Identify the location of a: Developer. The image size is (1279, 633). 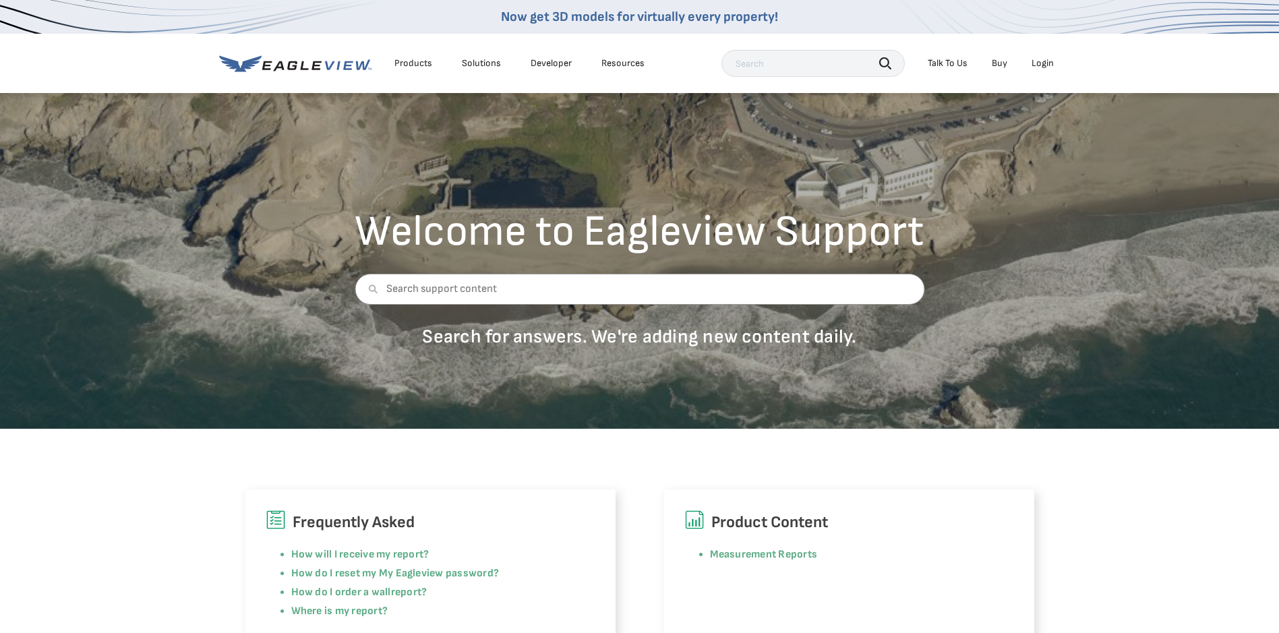
(551, 63).